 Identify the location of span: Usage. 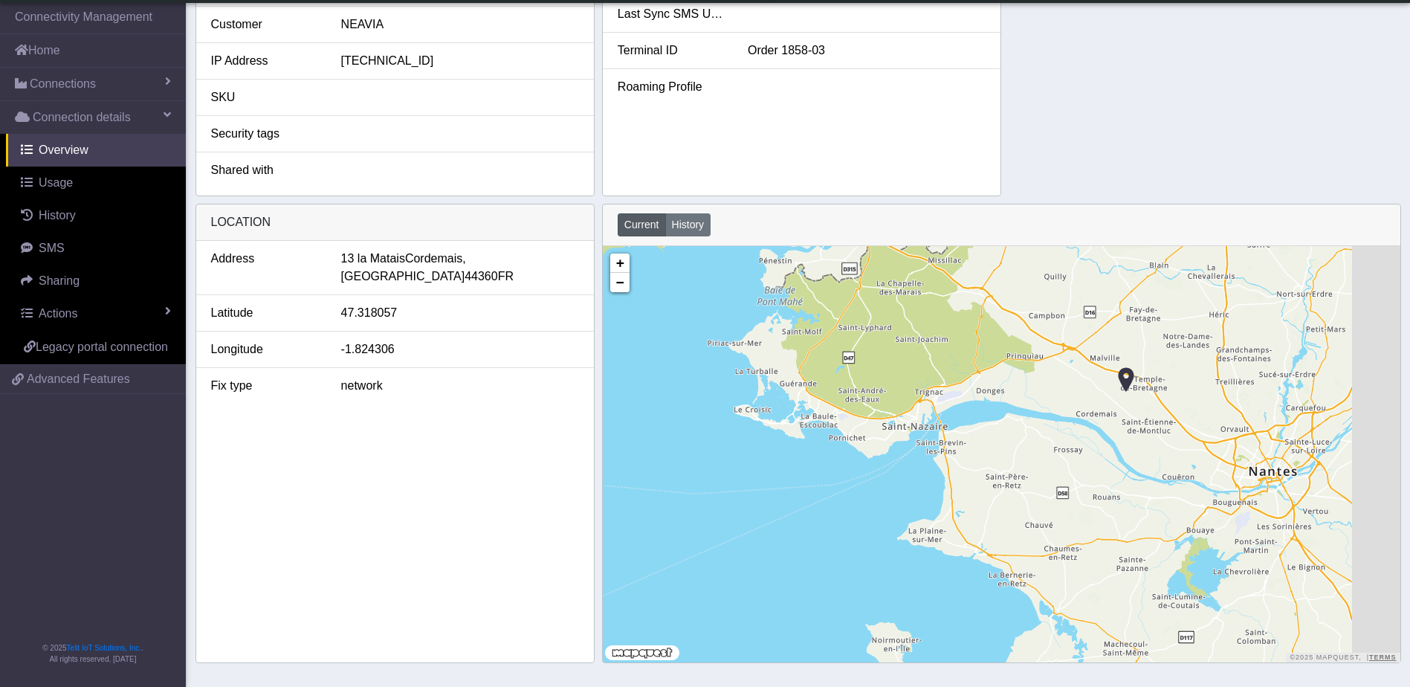
(56, 182).